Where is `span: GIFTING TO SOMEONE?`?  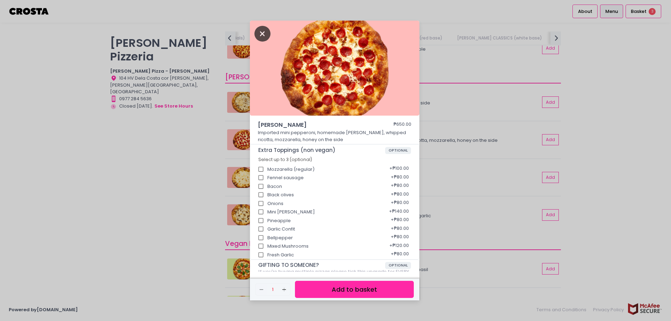
span: GIFTING TO SOMEONE? is located at coordinates (321, 265).